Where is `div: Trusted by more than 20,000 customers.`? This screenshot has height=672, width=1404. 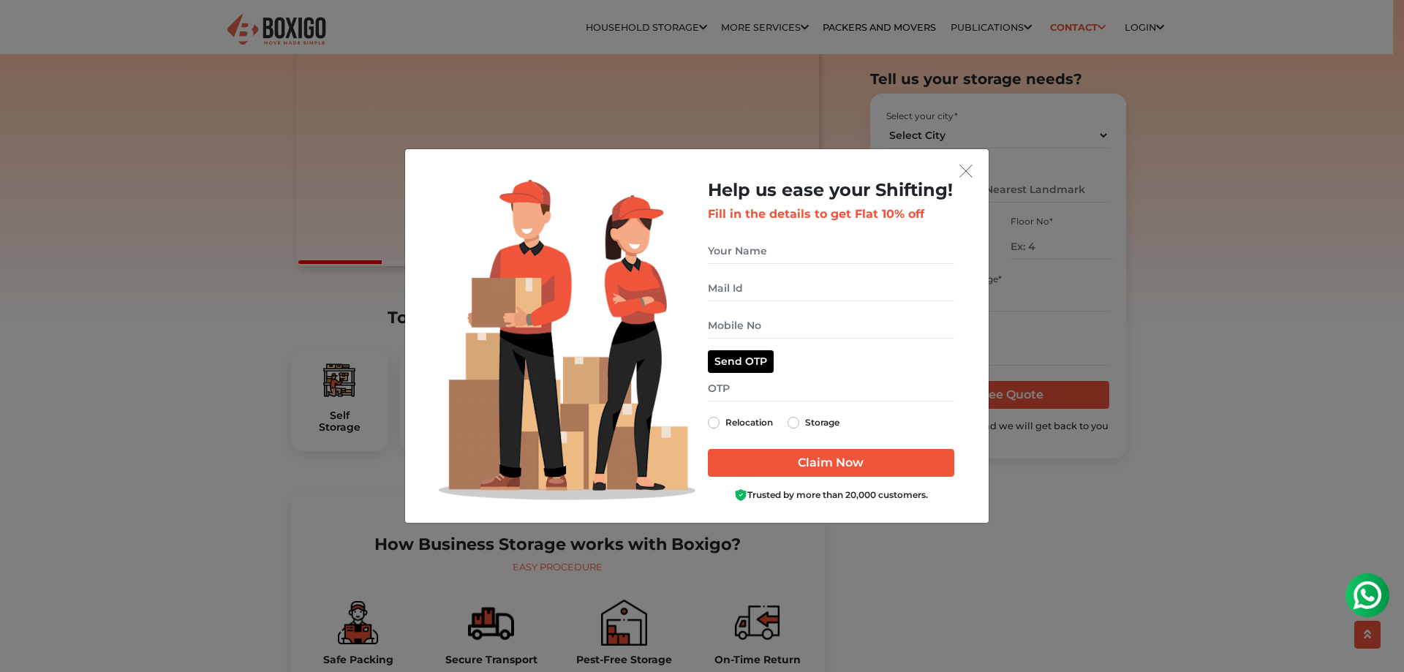
div: Trusted by more than 20,000 customers. is located at coordinates (831, 495).